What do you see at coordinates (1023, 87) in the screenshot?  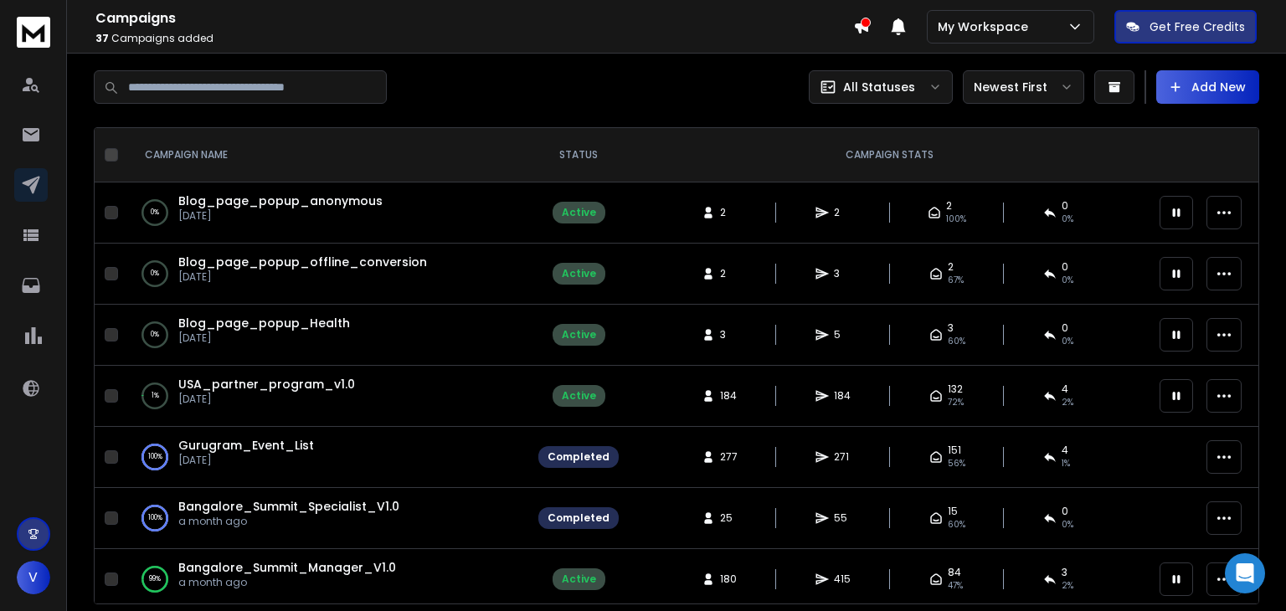 I see `button: Newest First` at bounding box center [1023, 87].